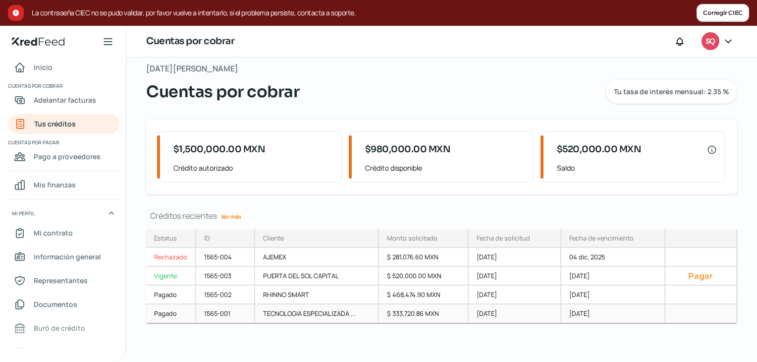 This screenshot has height=362, width=757. Describe the element at coordinates (67, 156) in the screenshot. I see `span: Pago a proveedores` at that location.